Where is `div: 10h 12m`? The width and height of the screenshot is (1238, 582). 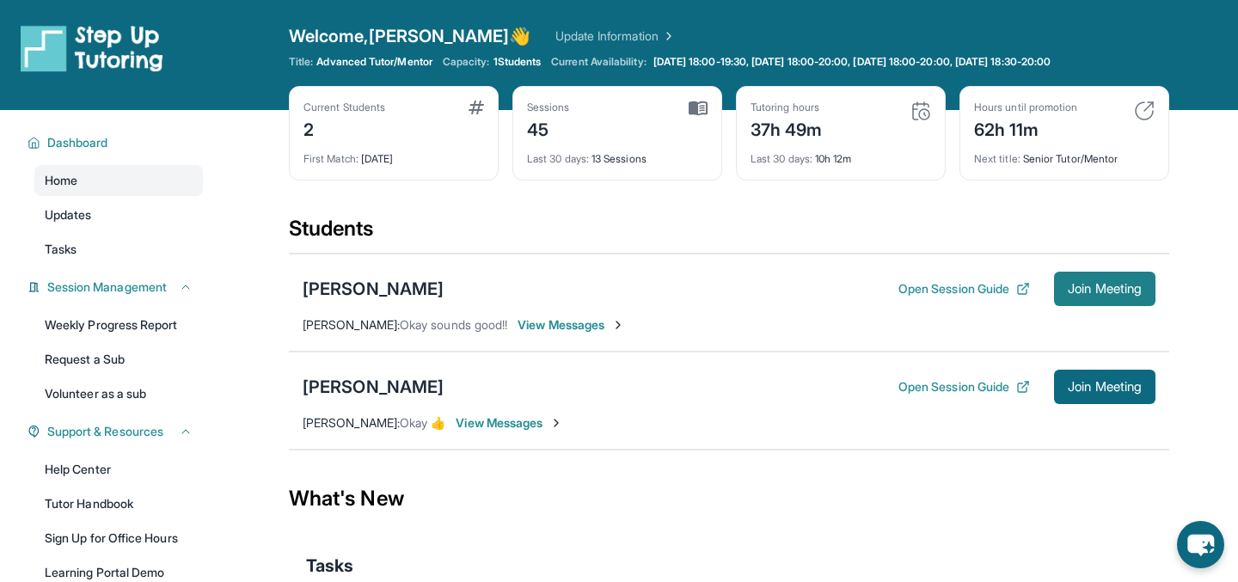
div: 10h 12m is located at coordinates (840, 154).